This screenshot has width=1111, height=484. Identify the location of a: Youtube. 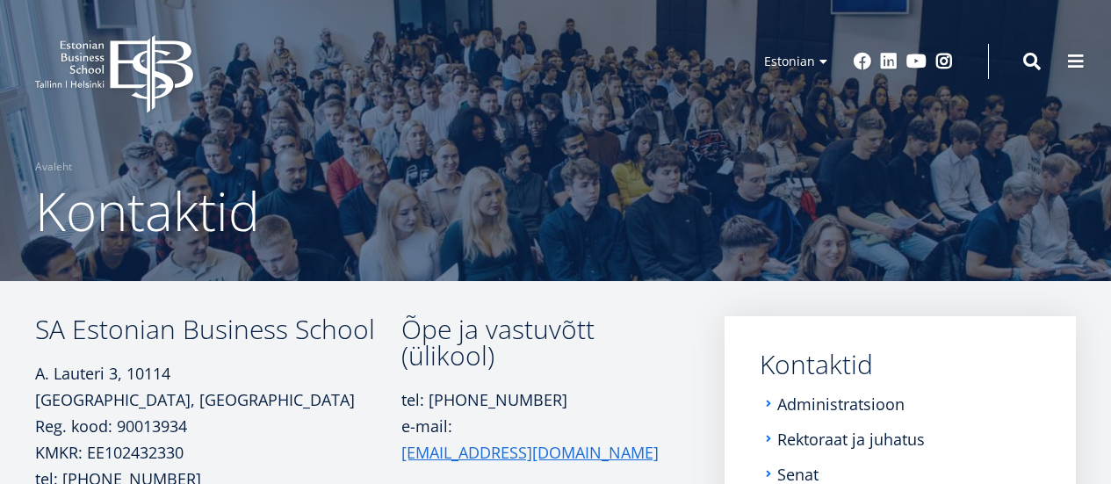
(916, 61).